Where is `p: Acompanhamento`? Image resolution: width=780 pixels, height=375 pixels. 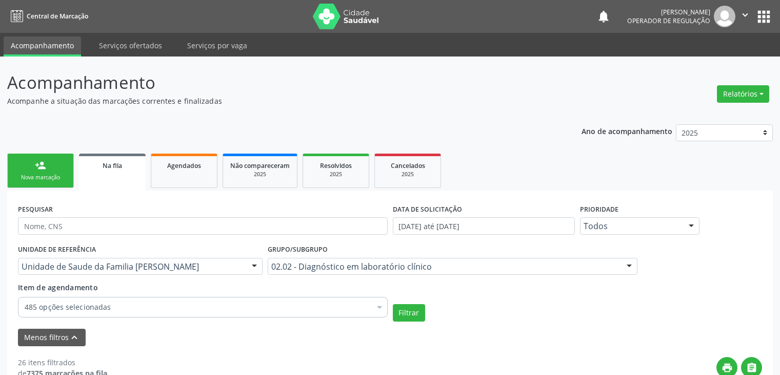
p: Acompanhamento is located at coordinates (275, 83).